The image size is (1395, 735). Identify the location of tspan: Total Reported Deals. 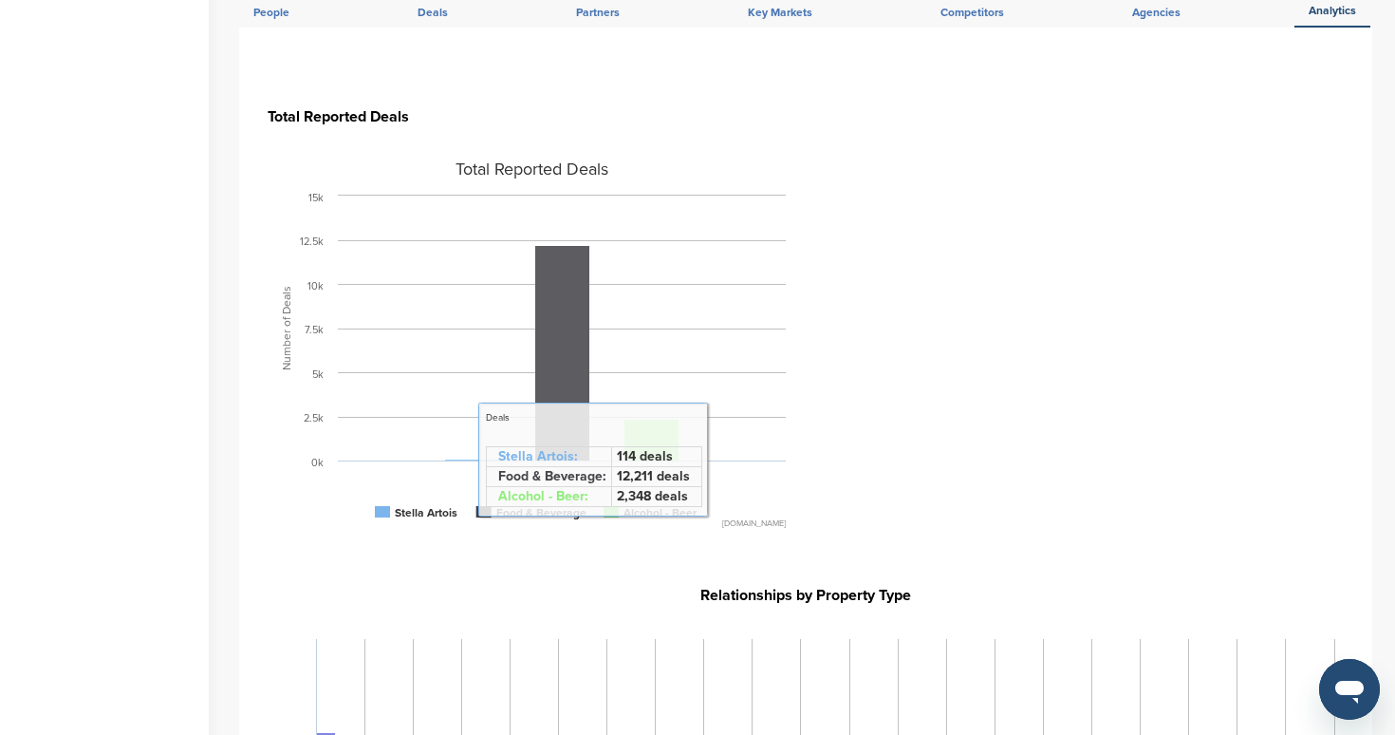
(532, 169).